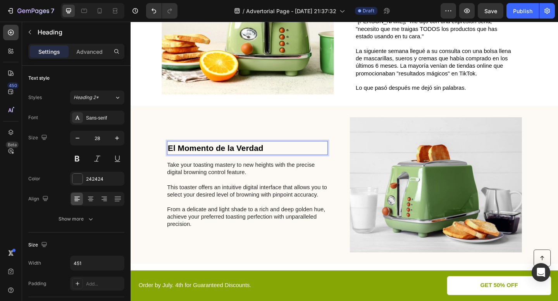 Image resolution: width=558 pixels, height=301 pixels. Describe the element at coordinates (97, 98) in the screenshot. I see `button: Heading 2*` at that location.